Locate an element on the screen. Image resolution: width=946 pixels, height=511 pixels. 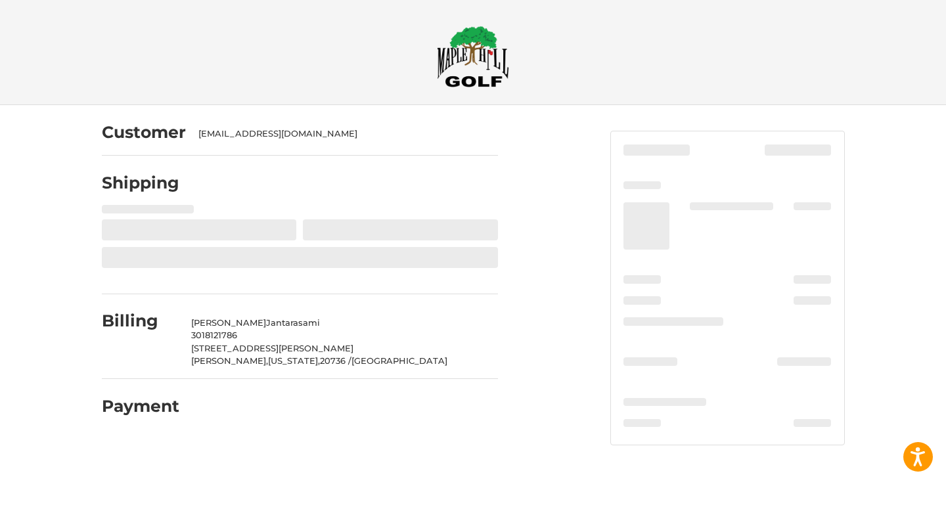
span: Jantarasami is located at coordinates (293, 322).